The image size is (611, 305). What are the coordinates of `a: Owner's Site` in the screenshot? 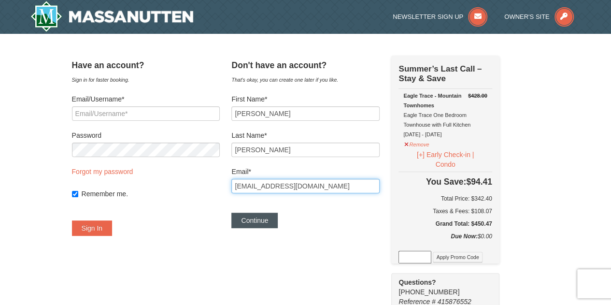 It's located at (539, 16).